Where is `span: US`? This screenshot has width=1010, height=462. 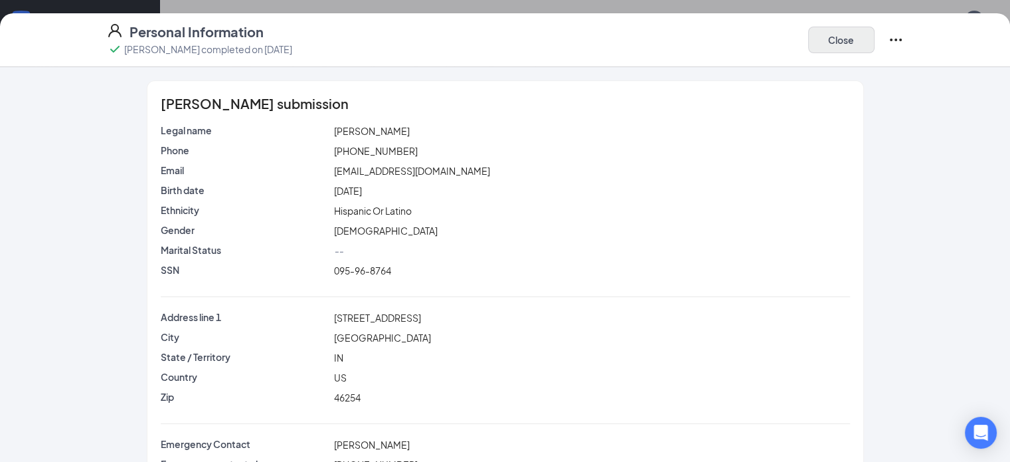
span: US is located at coordinates (340, 377).